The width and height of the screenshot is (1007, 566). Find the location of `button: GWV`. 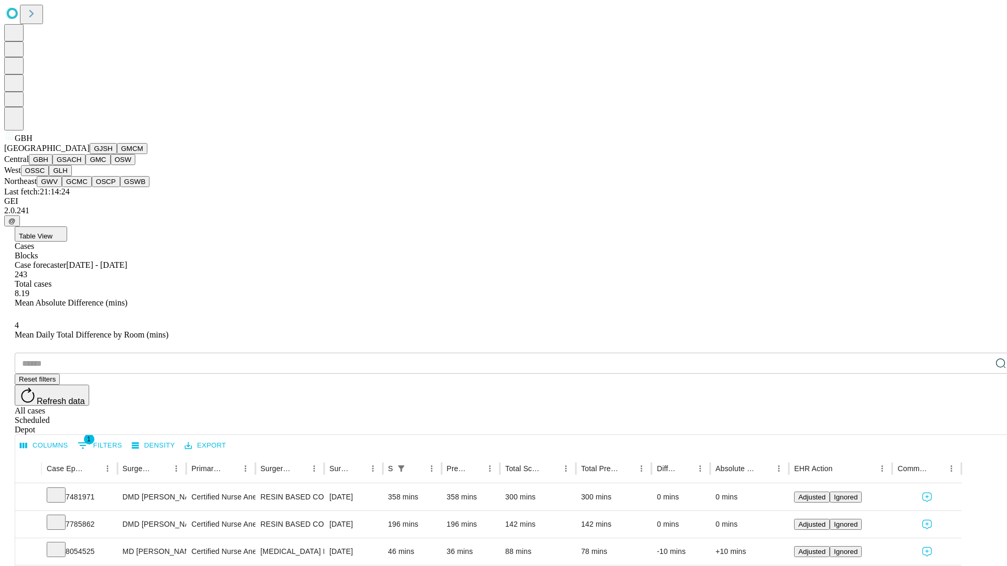

button: GWV is located at coordinates (49, 181).